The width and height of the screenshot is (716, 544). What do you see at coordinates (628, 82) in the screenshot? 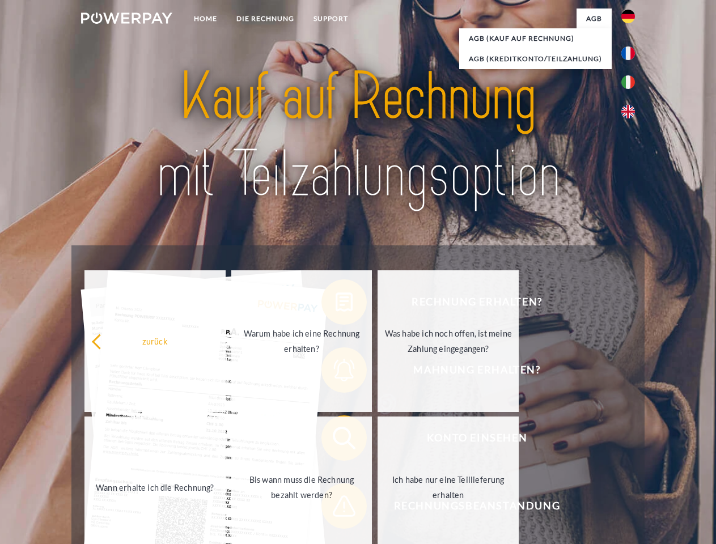
I see `img: it` at bounding box center [628, 82].